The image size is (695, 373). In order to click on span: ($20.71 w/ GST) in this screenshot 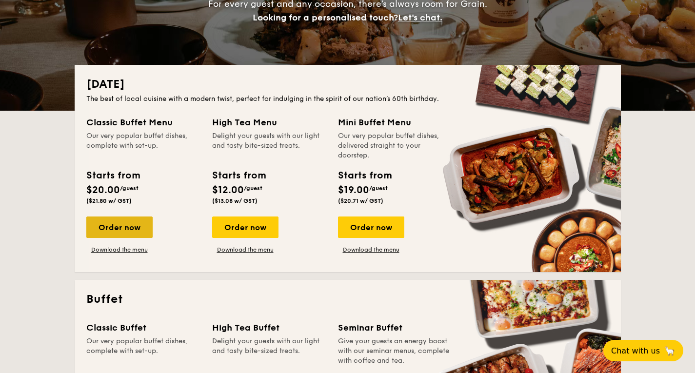, I will do `click(361, 201)`.